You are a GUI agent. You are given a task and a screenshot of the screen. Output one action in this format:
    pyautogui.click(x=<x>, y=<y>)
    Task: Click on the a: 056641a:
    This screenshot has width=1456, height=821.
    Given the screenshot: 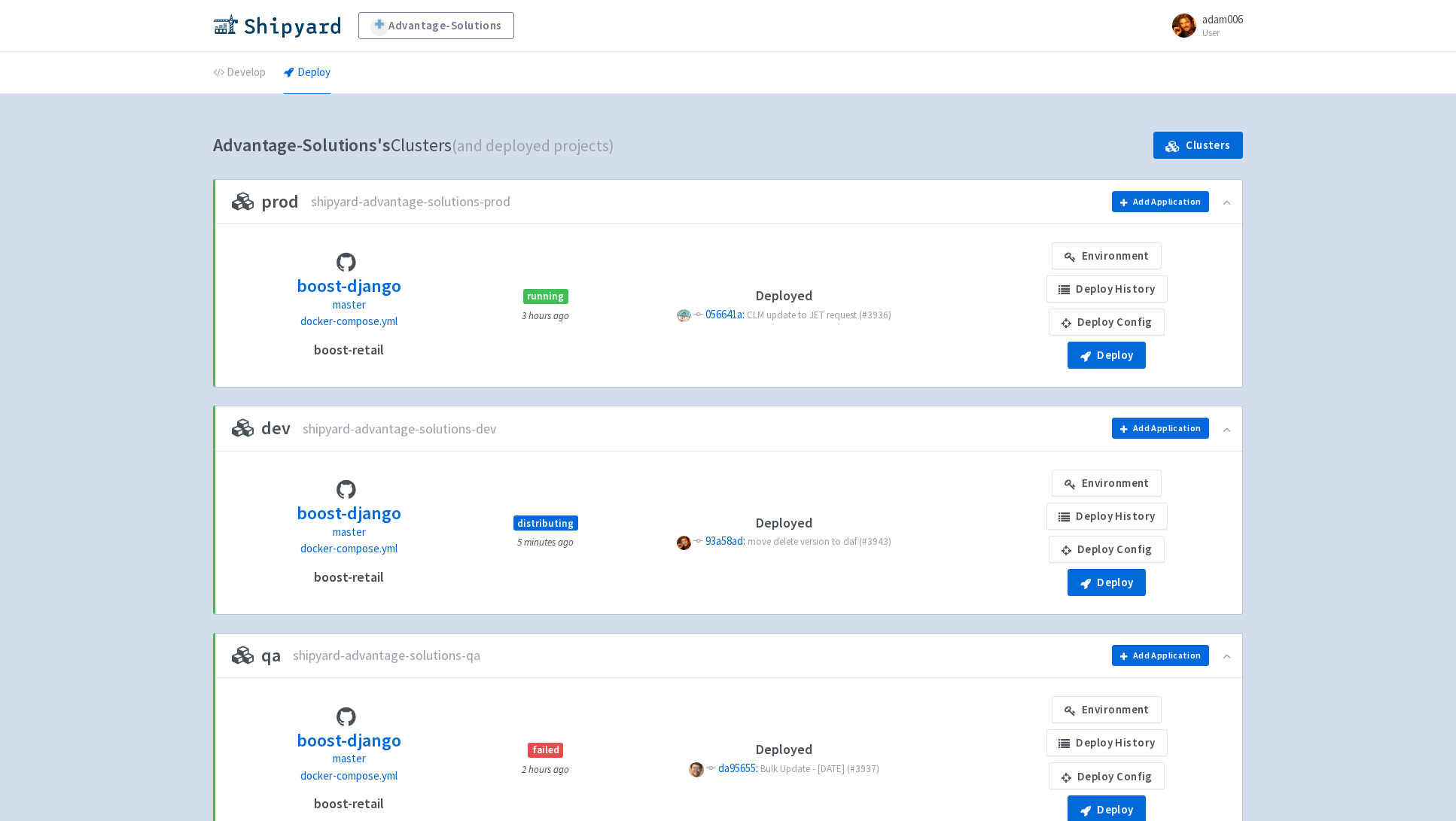 What is the action you would take?
    pyautogui.click(x=726, y=314)
    